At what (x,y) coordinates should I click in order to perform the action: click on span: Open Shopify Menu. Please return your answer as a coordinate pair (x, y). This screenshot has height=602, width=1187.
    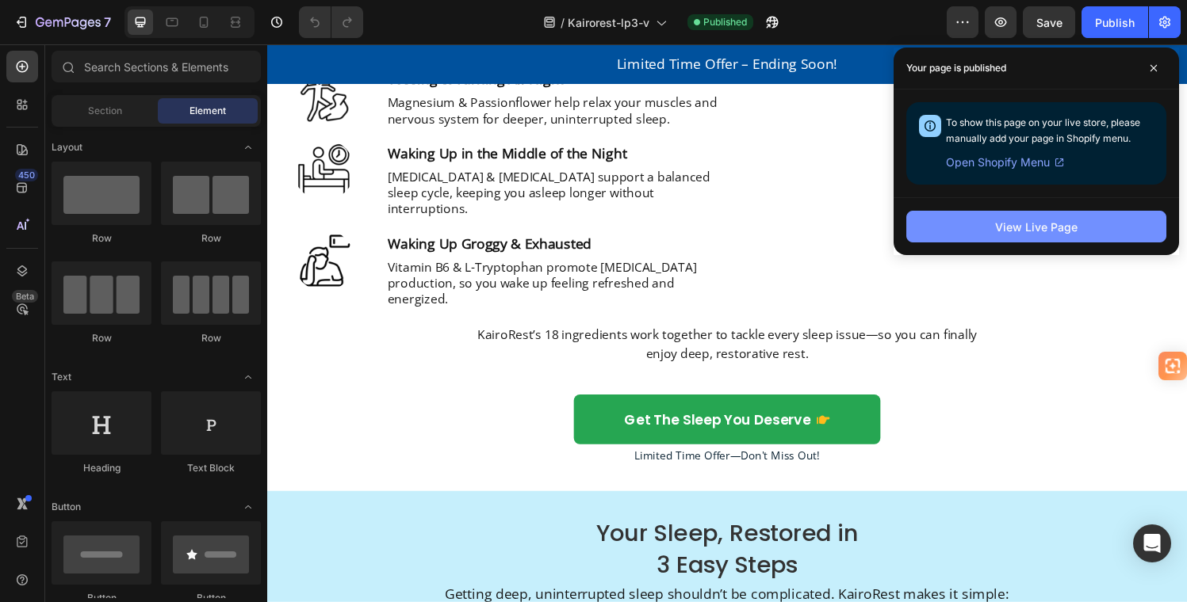
    Looking at the image, I should click on (997, 163).